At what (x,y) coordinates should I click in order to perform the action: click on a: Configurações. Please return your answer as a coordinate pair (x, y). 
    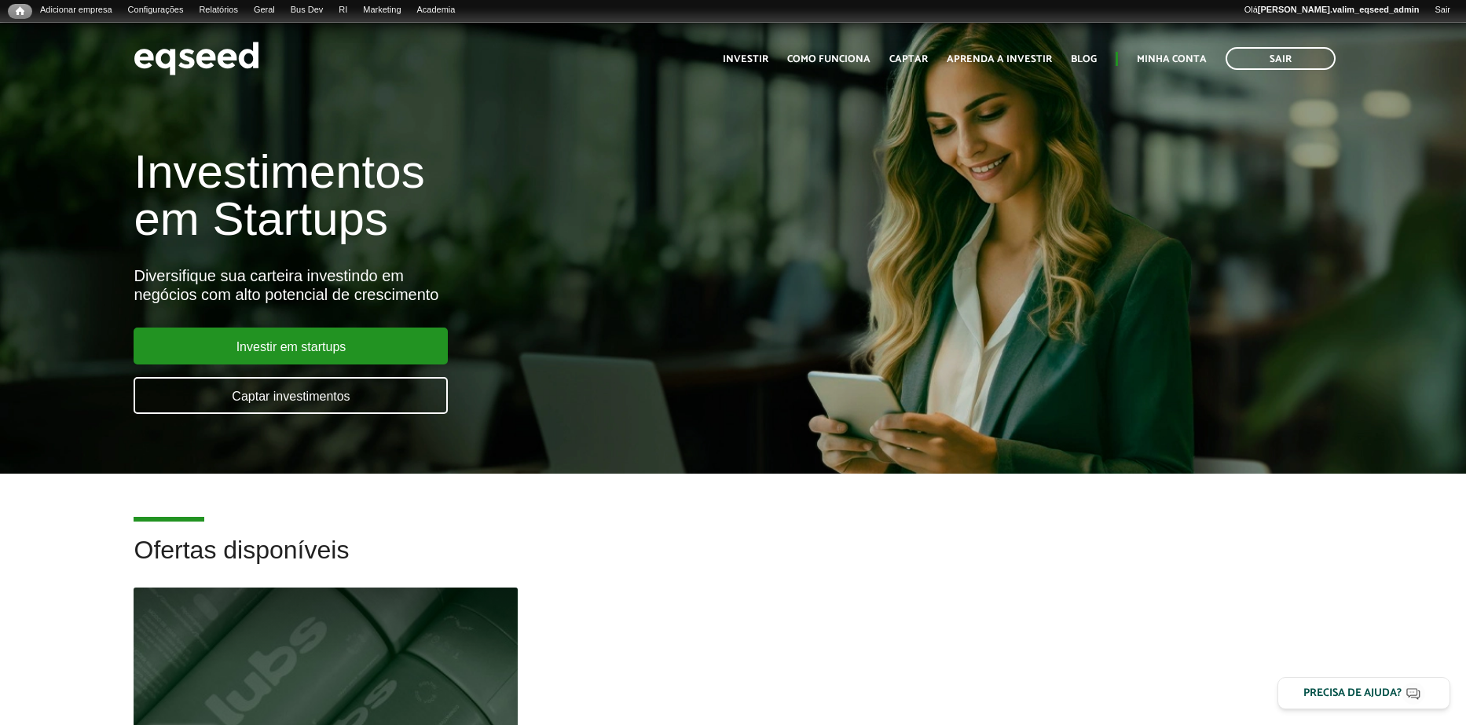
    Looking at the image, I should click on (156, 10).